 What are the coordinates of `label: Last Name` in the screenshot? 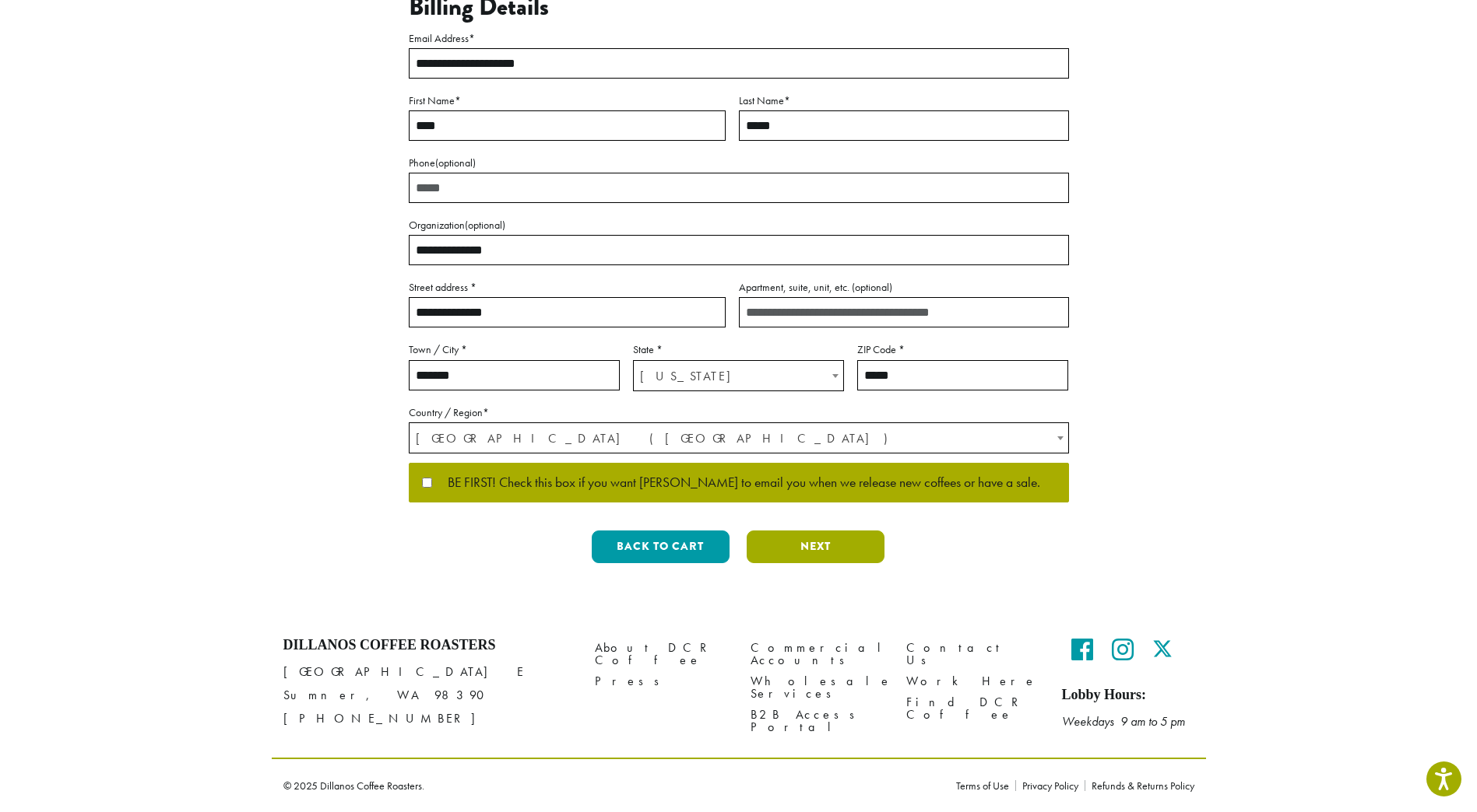 It's located at (904, 100).